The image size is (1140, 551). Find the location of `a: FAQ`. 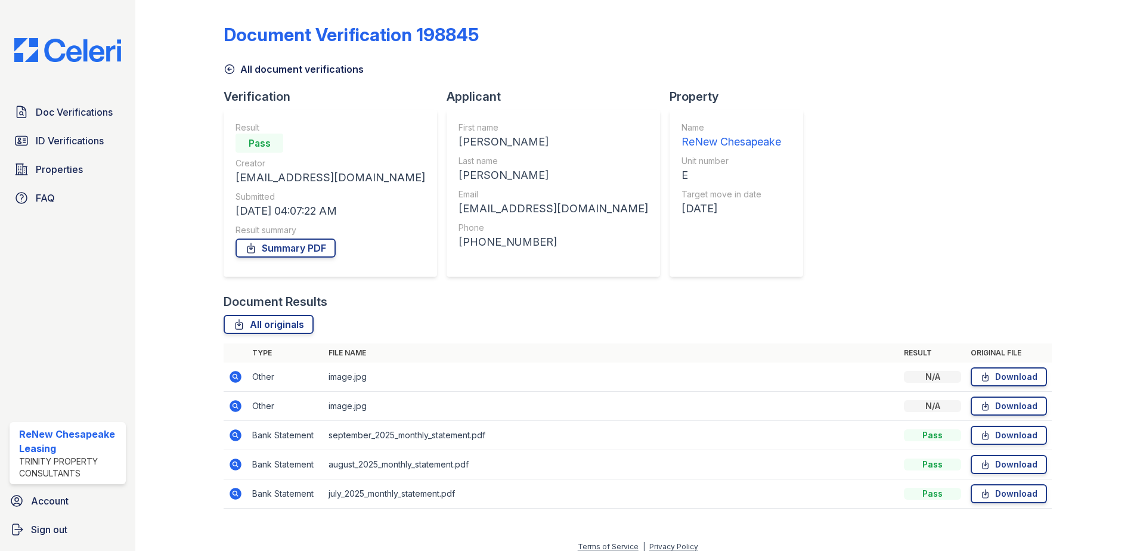

a: FAQ is located at coordinates (67, 198).